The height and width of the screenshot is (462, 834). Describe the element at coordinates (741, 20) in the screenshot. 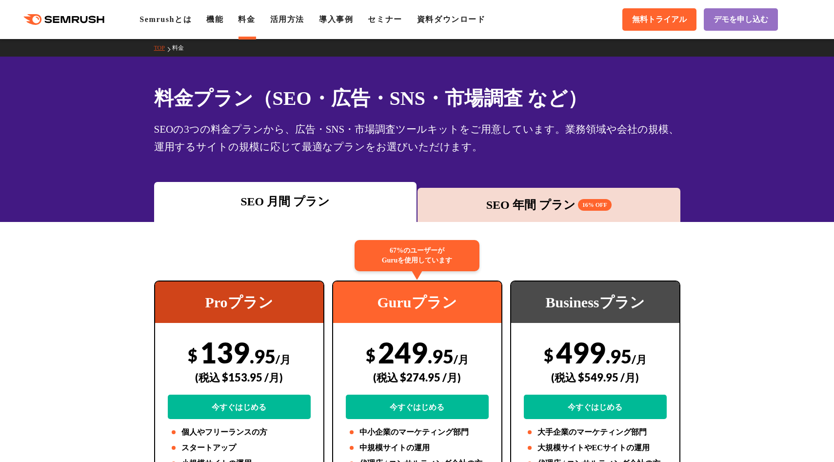

I see `span: デモを申し込む` at that location.